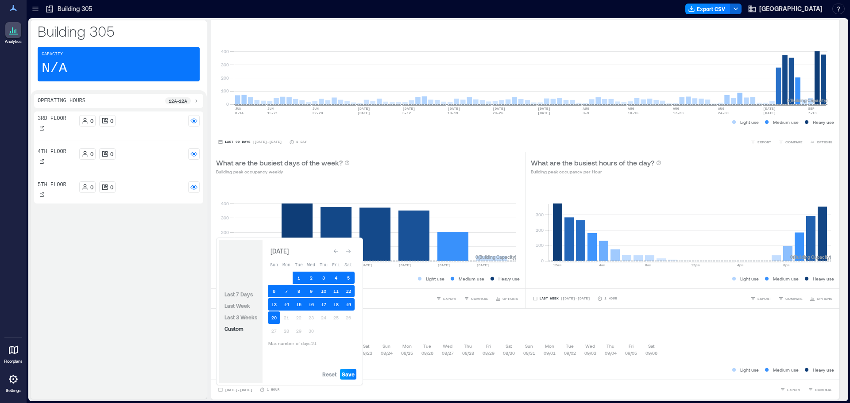  Describe the element at coordinates (585, 113) in the screenshot. I see `text: 3-9` at that location.